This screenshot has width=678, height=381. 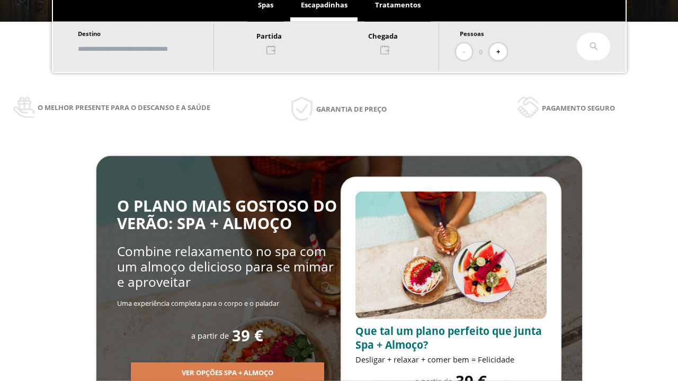 I want to click on span: Ver opções Spa + Almoço, so click(x=227, y=373).